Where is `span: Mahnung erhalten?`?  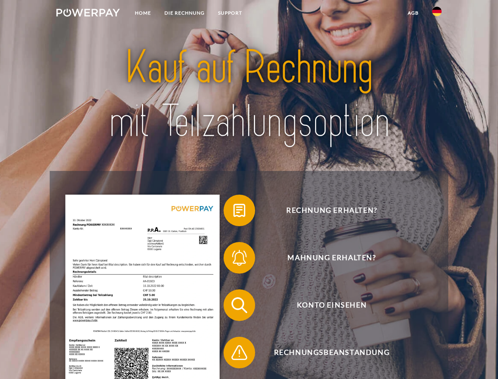 span: Mahnung erhalten? is located at coordinates (332, 258).